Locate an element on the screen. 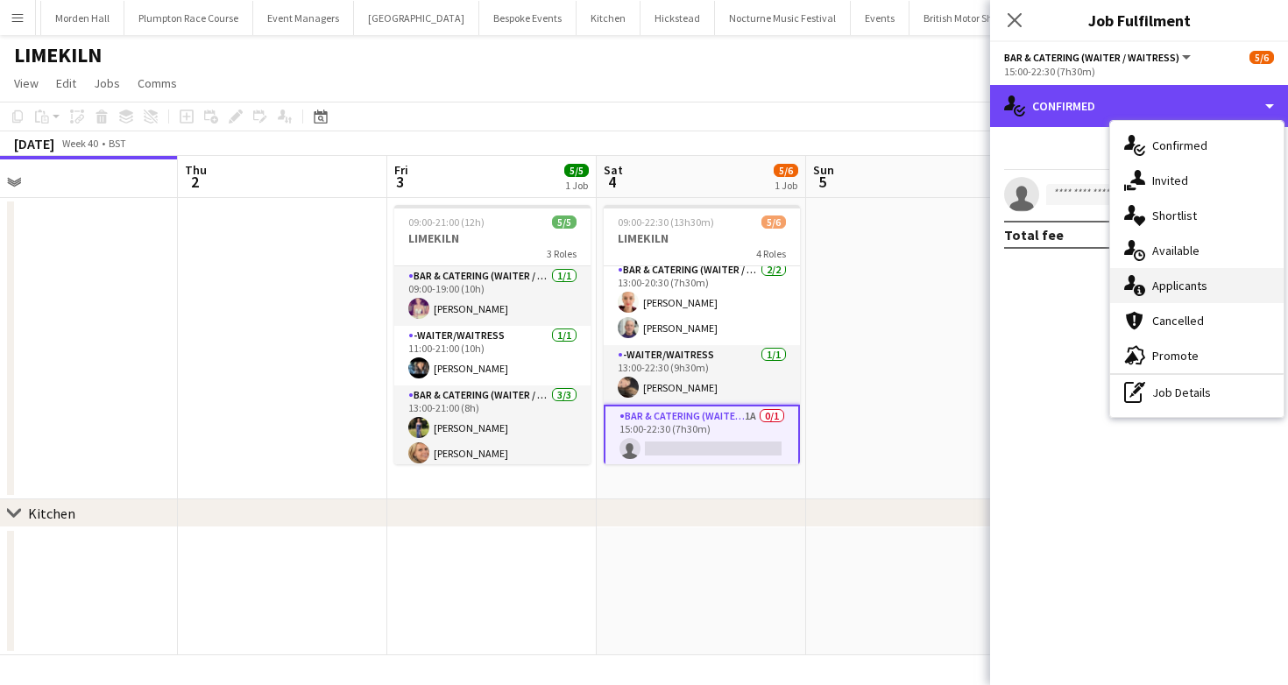 This screenshot has width=1288, height=685. div: 09:00-21:00 (12h)5/5LIMEKILN3 RolesBar & Catering (Waiter / waitress)1/109:00-19:00 (10h)[PERSON_... is located at coordinates (492, 335).